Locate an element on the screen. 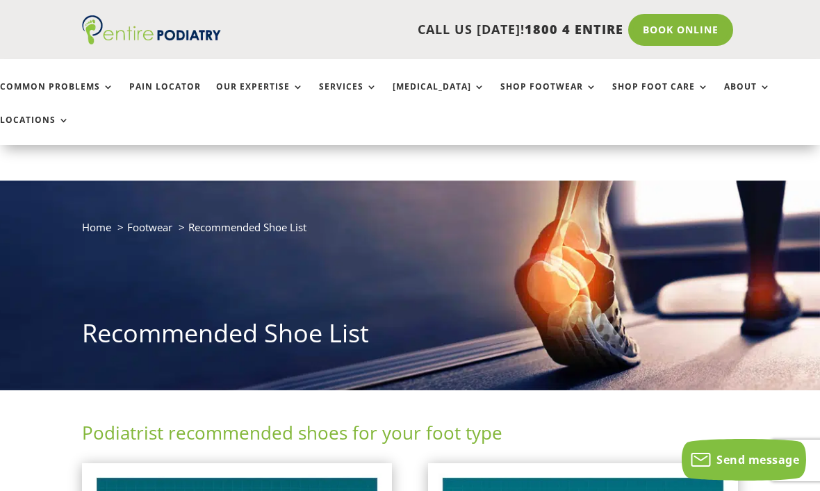 Image resolution: width=820 pixels, height=491 pixels. span: Send message is located at coordinates (758, 460).